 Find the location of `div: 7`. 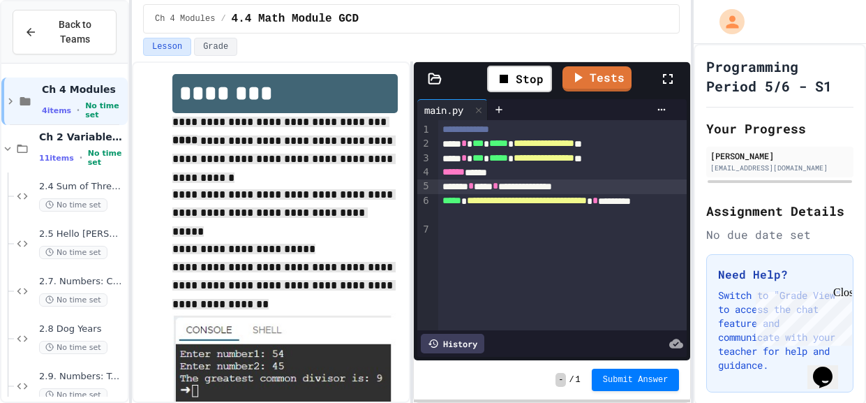

div: 7 is located at coordinates (424, 230).